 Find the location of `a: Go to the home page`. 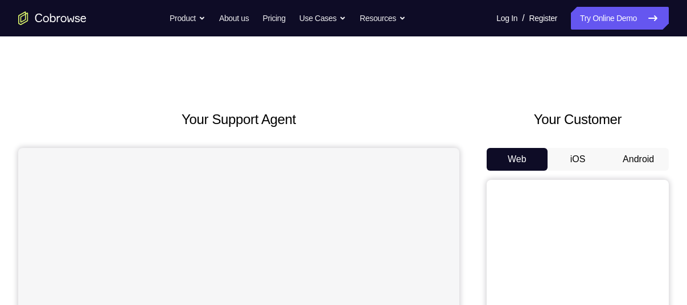

a: Go to the home page is located at coordinates (52, 18).